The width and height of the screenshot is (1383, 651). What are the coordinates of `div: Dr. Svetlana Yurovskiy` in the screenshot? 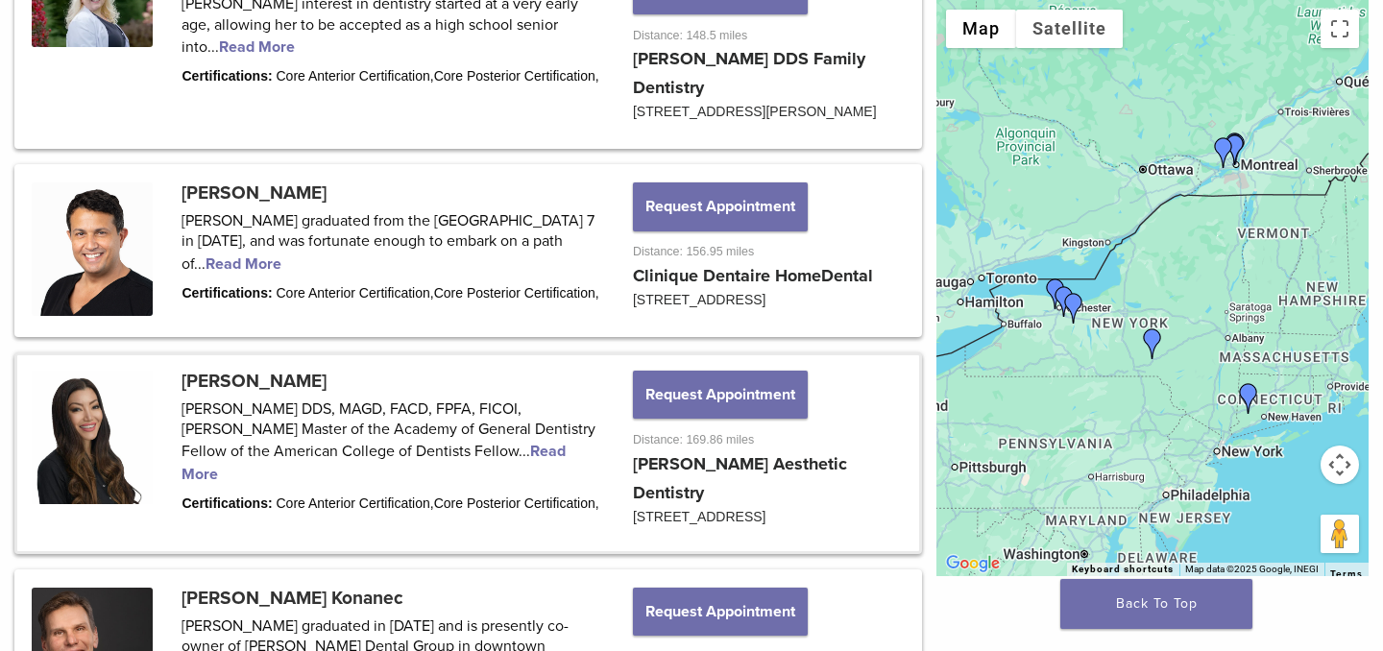 It's located at (1074, 308).